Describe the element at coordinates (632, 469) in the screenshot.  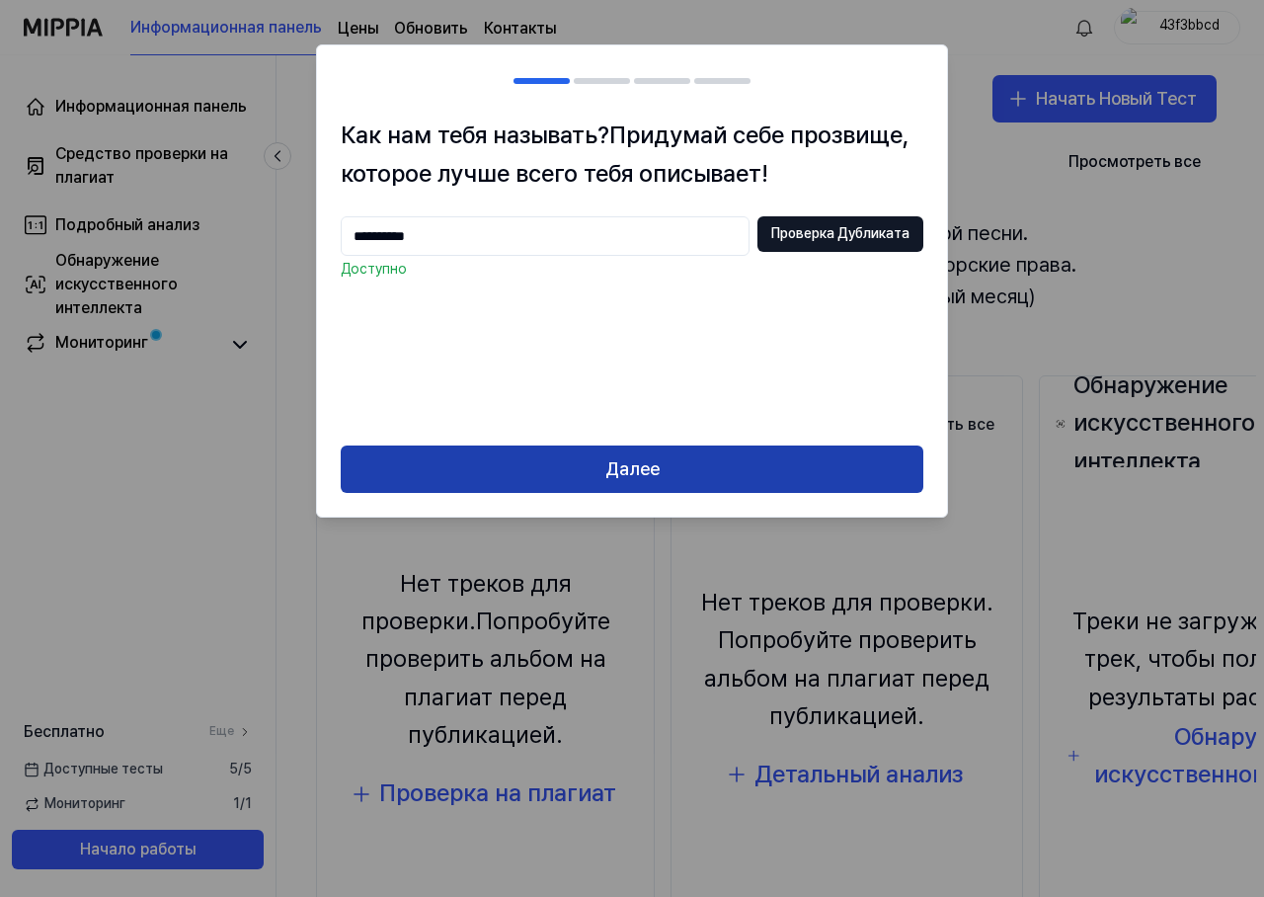
I see `ya-tr-span: Далее` at that location.